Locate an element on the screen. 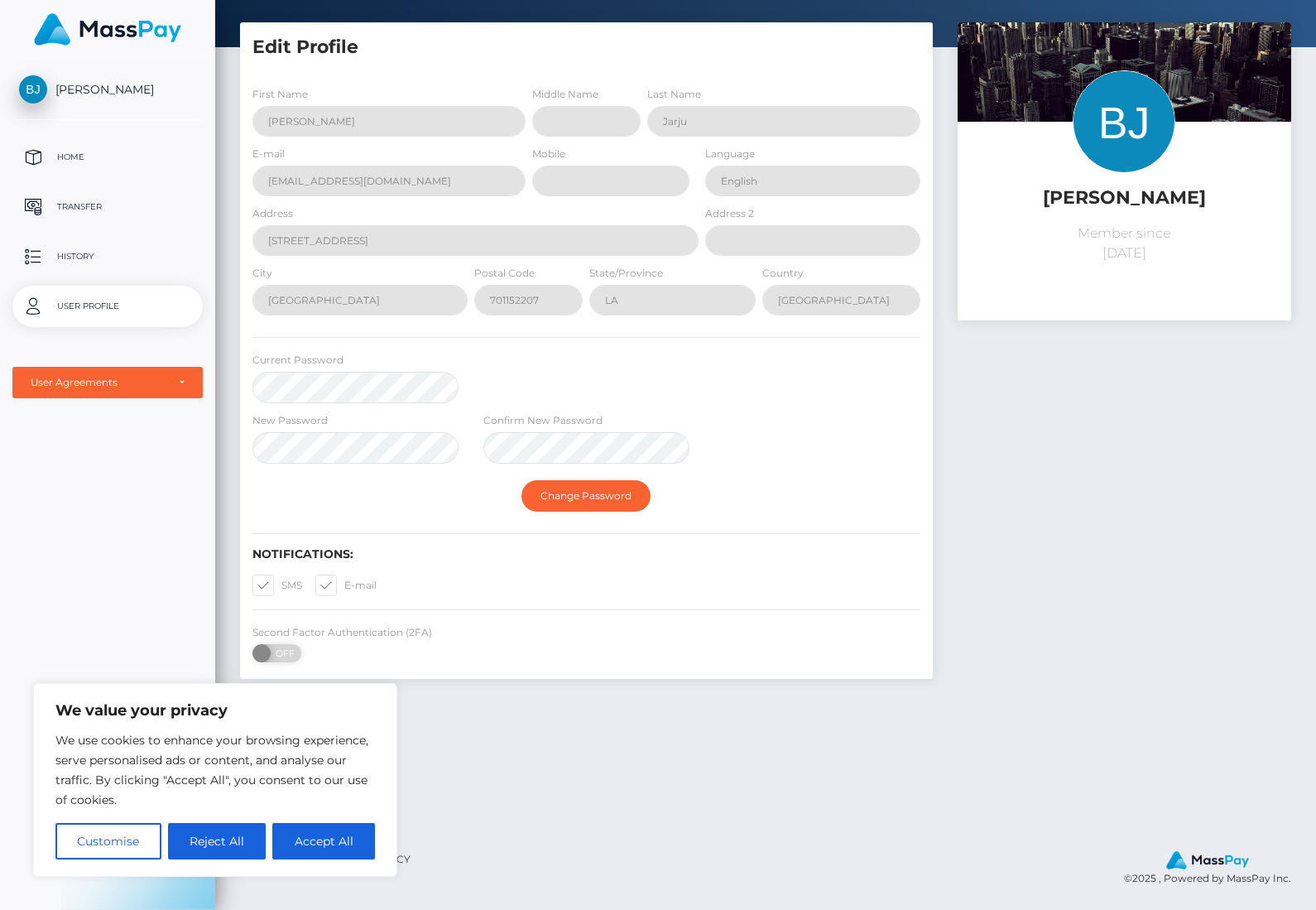 The width and height of the screenshot is (1316, 910). label: Confirm New Password is located at coordinates (543, 421).